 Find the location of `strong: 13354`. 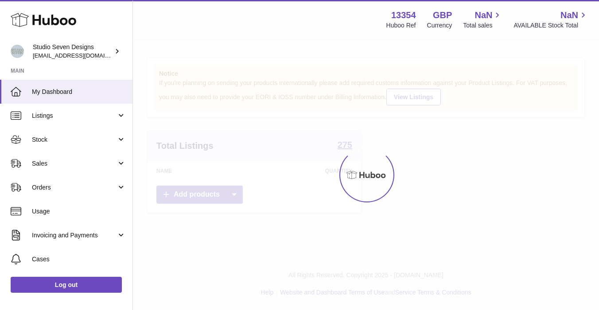

strong: 13354 is located at coordinates (403, 15).